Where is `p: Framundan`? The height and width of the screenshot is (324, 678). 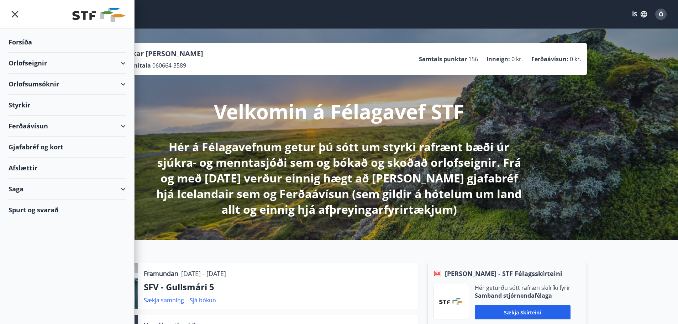 p: Framundan is located at coordinates (161, 274).